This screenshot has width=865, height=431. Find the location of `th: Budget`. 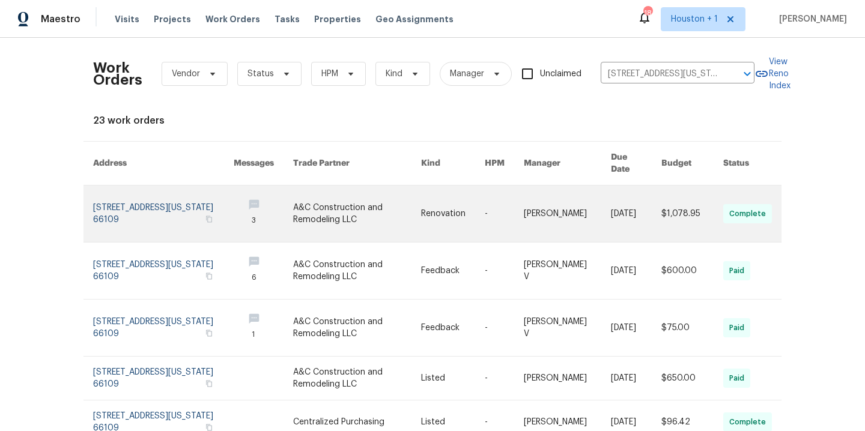

th: Budget is located at coordinates (682, 163).